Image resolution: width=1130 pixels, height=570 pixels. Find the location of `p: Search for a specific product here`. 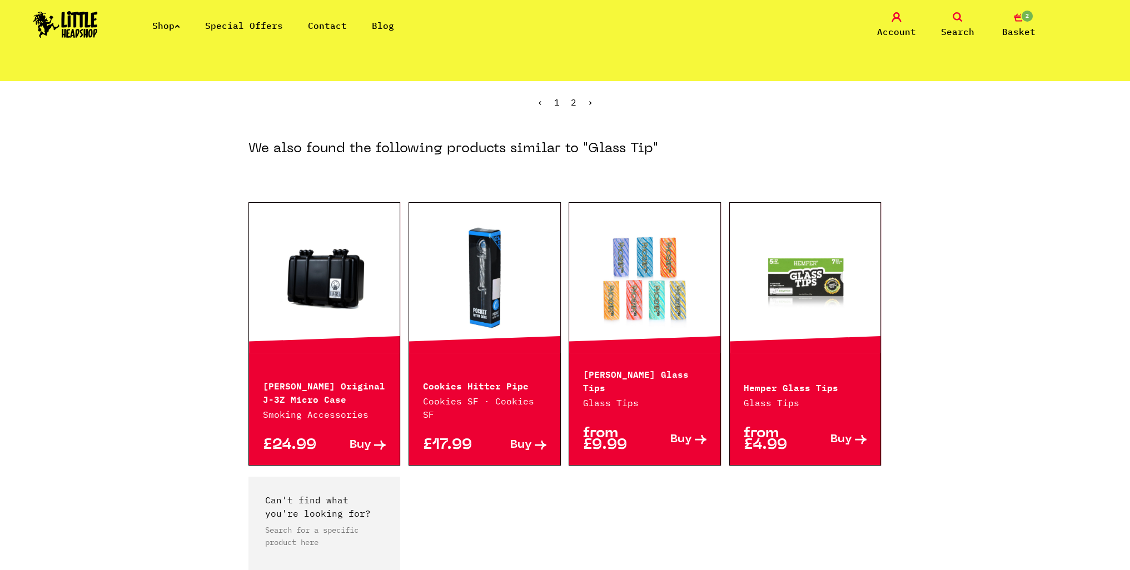

p: Search for a specific product here is located at coordinates (325, 536).